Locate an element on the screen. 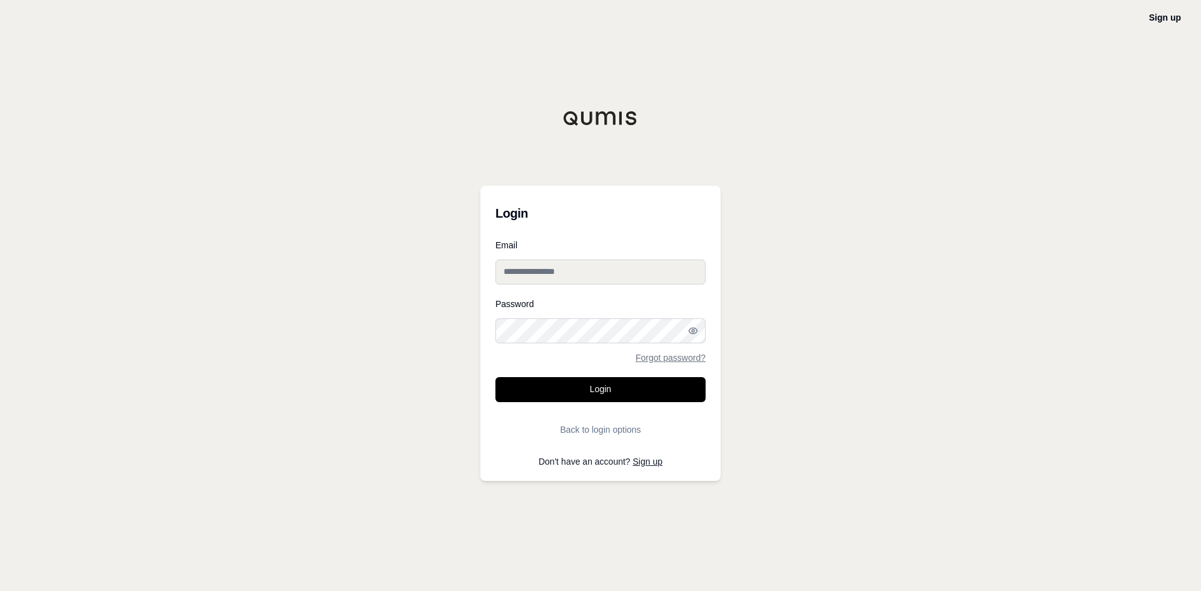  a: Forgot password? is located at coordinates (670, 358).